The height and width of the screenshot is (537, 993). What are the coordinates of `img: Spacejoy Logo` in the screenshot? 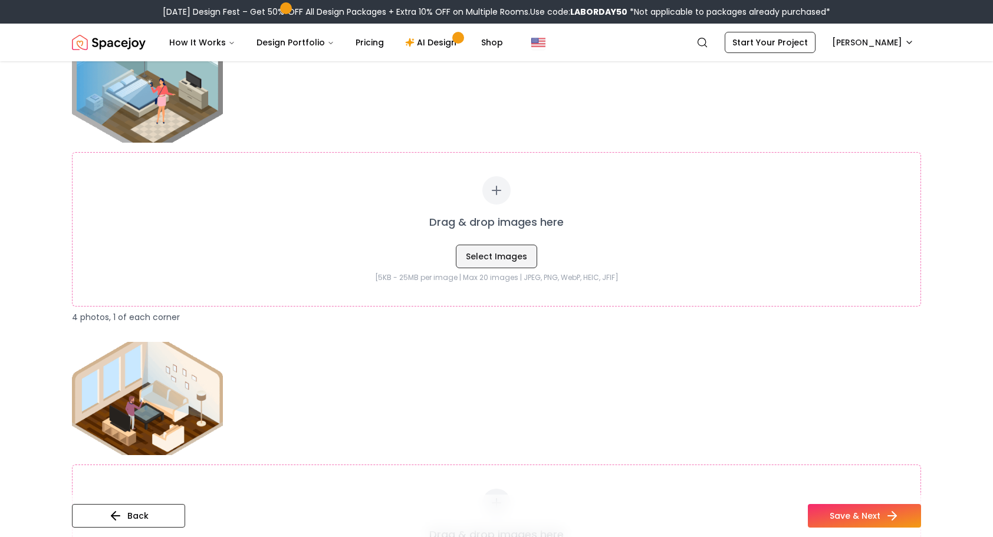 It's located at (108, 42).